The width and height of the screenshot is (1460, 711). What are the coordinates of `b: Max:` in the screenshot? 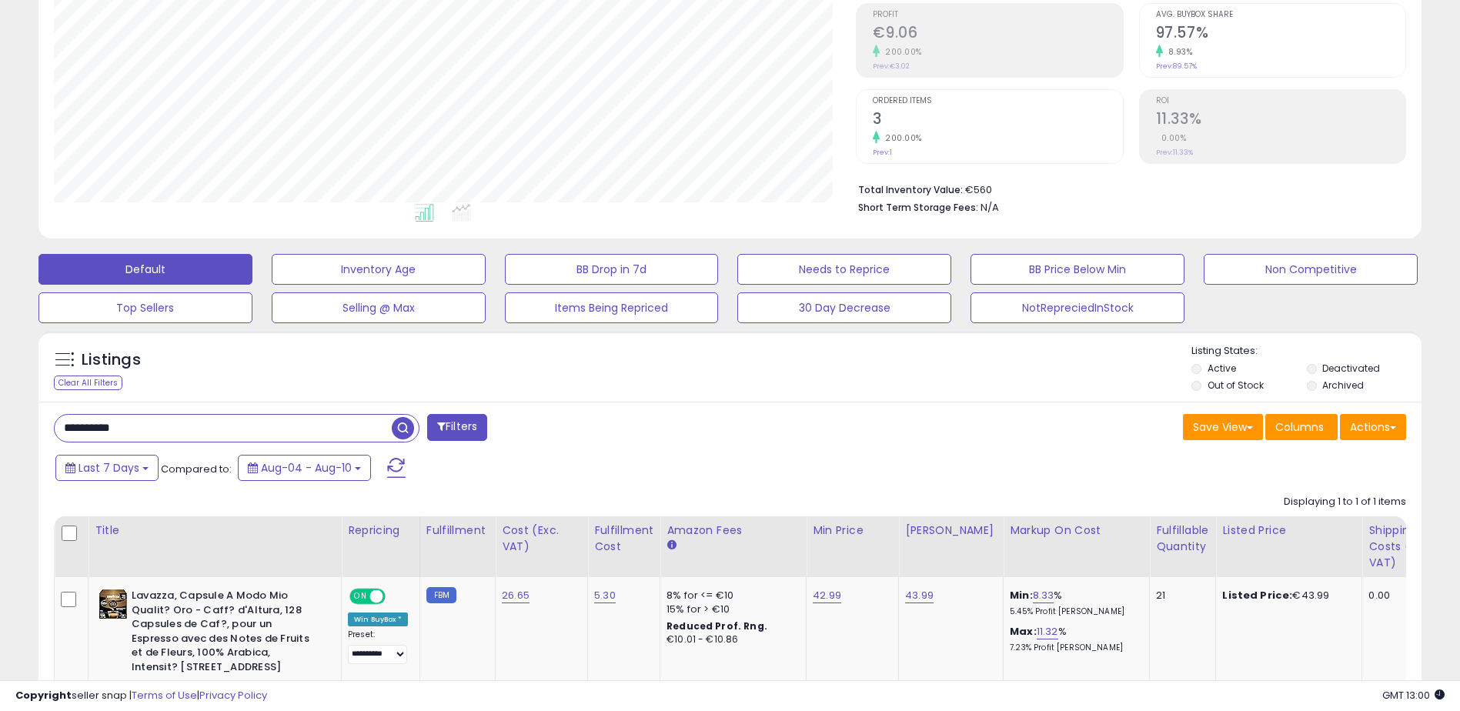 It's located at (1023, 631).